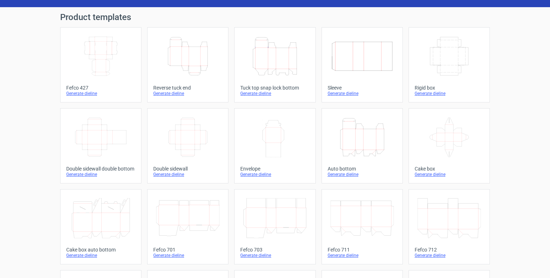 Image resolution: width=550 pixels, height=278 pixels. What do you see at coordinates (101, 169) in the screenshot?
I see `div: Double sidewall double bottom` at bounding box center [101, 169].